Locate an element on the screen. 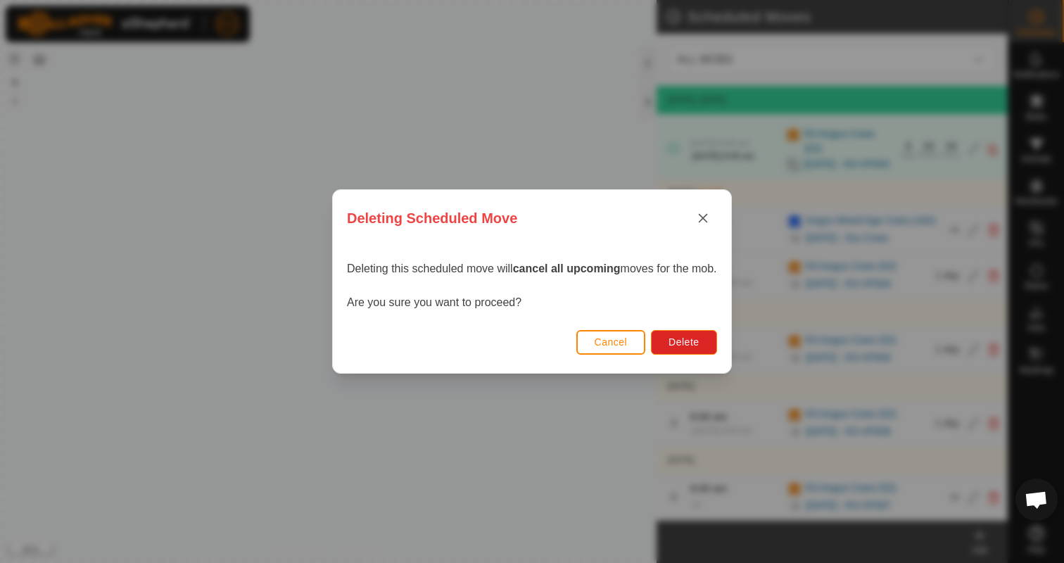 Image resolution: width=1064 pixels, height=563 pixels. button: Cancel is located at coordinates (611, 342).